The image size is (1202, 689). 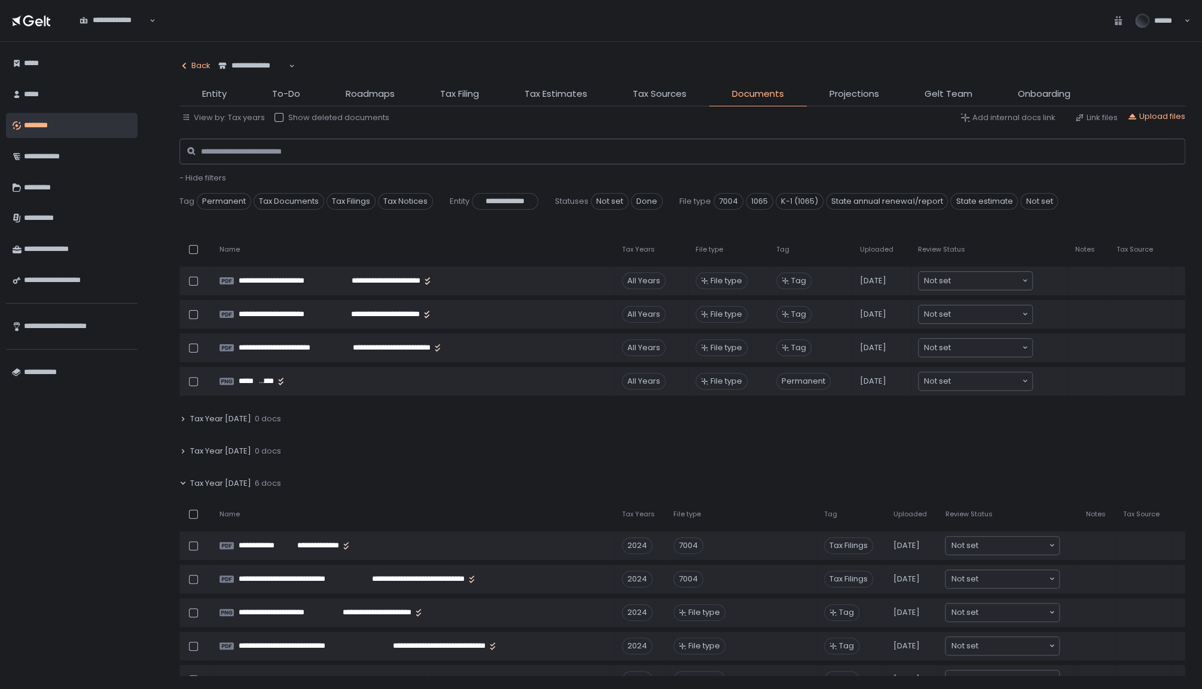 I want to click on span: K-1 (1065), so click(x=799, y=202).